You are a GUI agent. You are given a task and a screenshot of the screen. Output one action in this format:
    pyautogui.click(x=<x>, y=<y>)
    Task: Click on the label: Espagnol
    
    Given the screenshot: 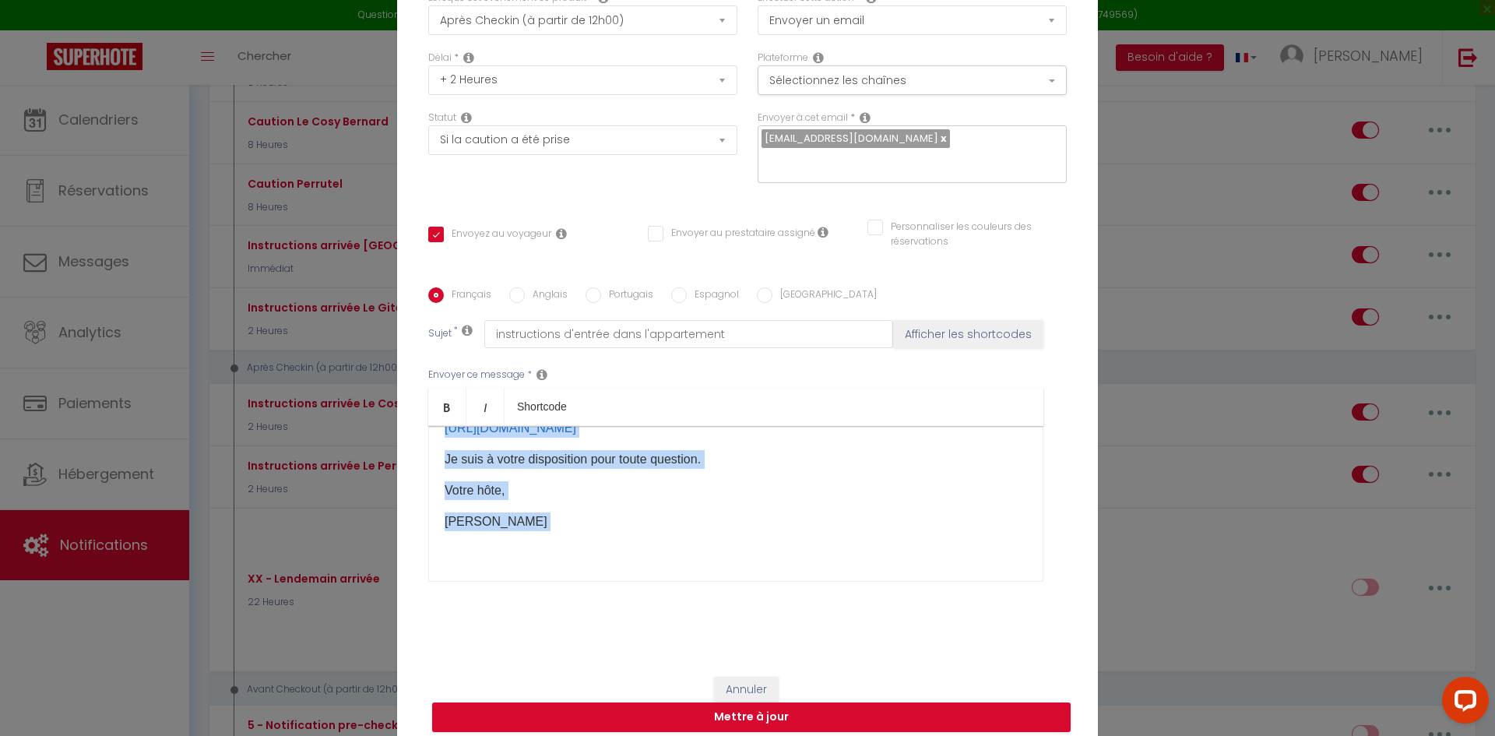 What is the action you would take?
    pyautogui.click(x=712, y=296)
    